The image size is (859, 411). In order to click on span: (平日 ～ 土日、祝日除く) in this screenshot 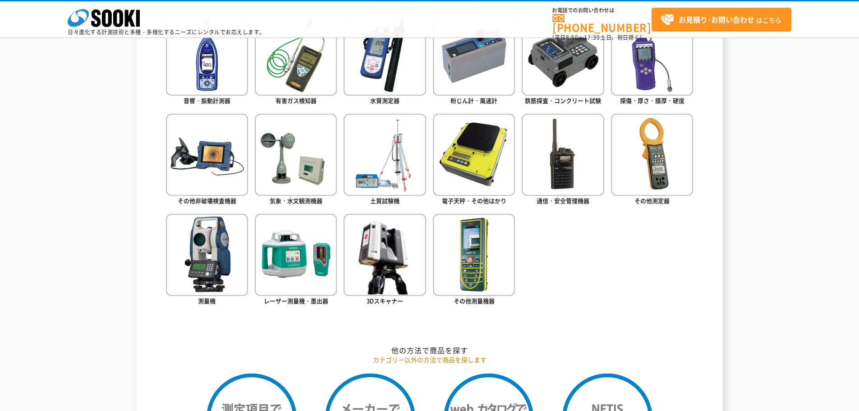, I will do `click(597, 37)`.